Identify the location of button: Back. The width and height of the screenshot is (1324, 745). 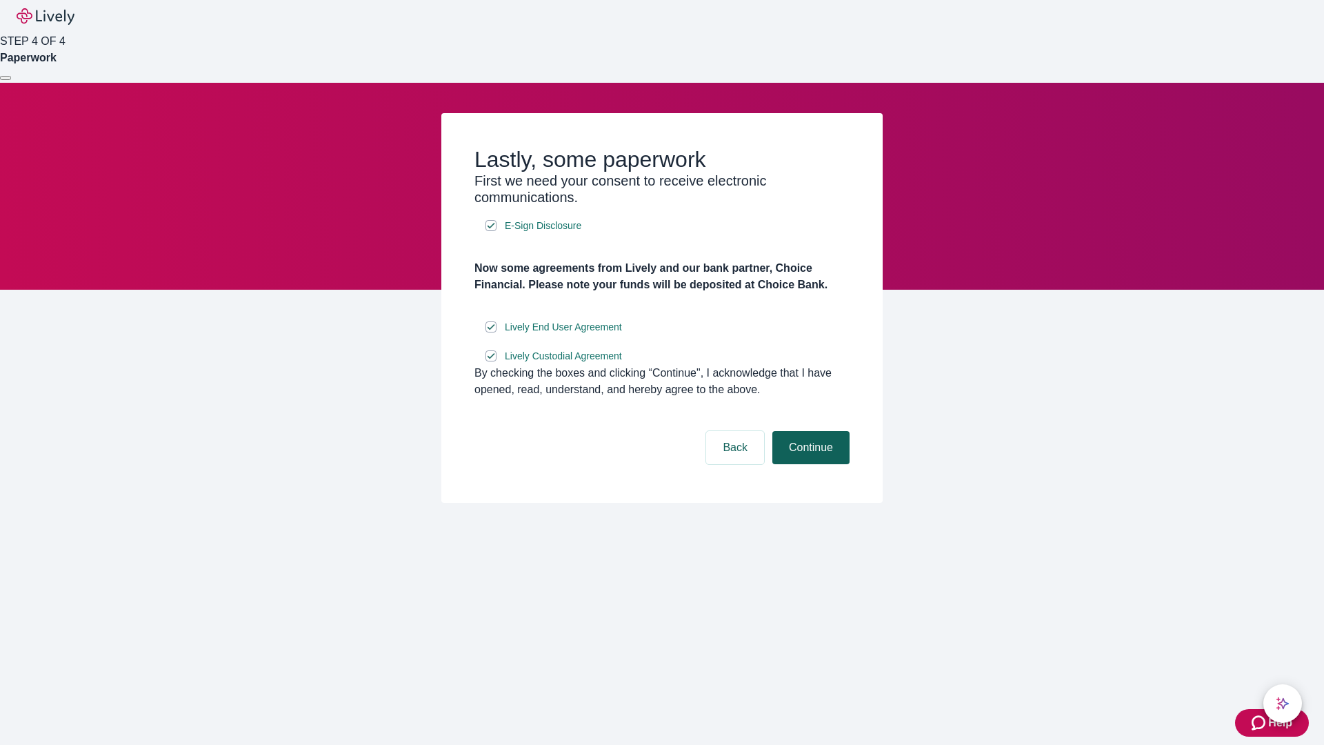
(735, 448).